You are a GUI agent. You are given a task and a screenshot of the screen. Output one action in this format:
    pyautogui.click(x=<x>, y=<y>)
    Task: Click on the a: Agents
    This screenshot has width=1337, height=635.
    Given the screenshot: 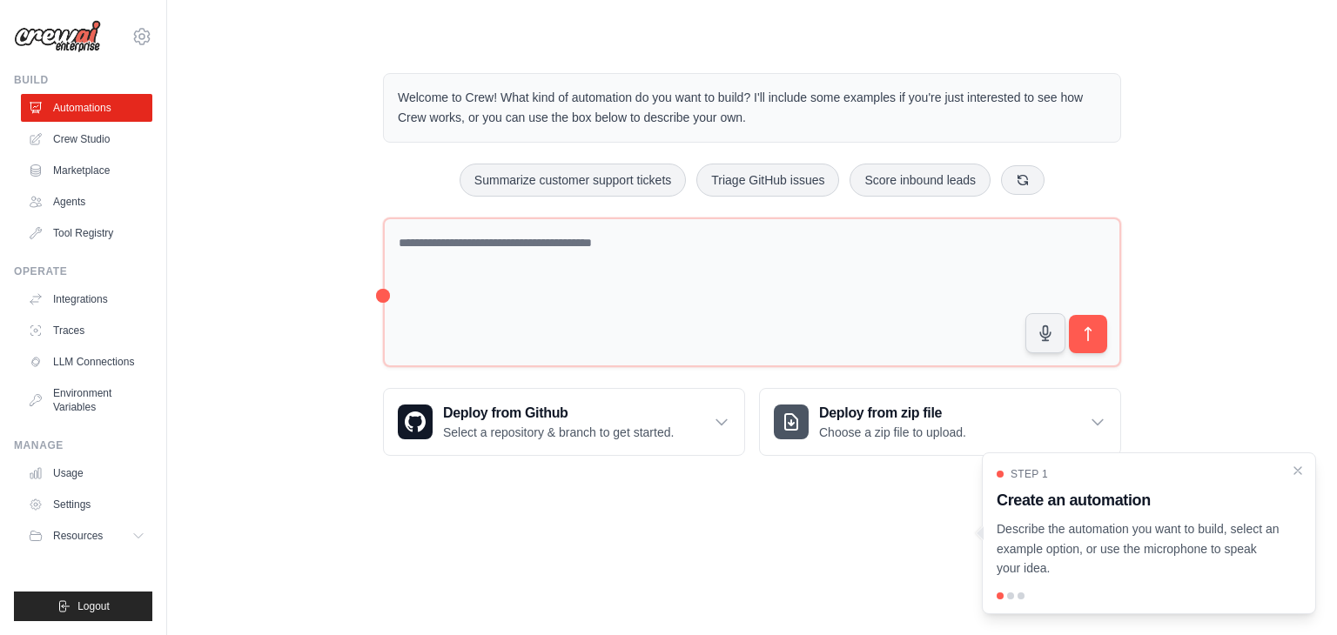 What is the action you would take?
    pyautogui.click(x=86, y=202)
    